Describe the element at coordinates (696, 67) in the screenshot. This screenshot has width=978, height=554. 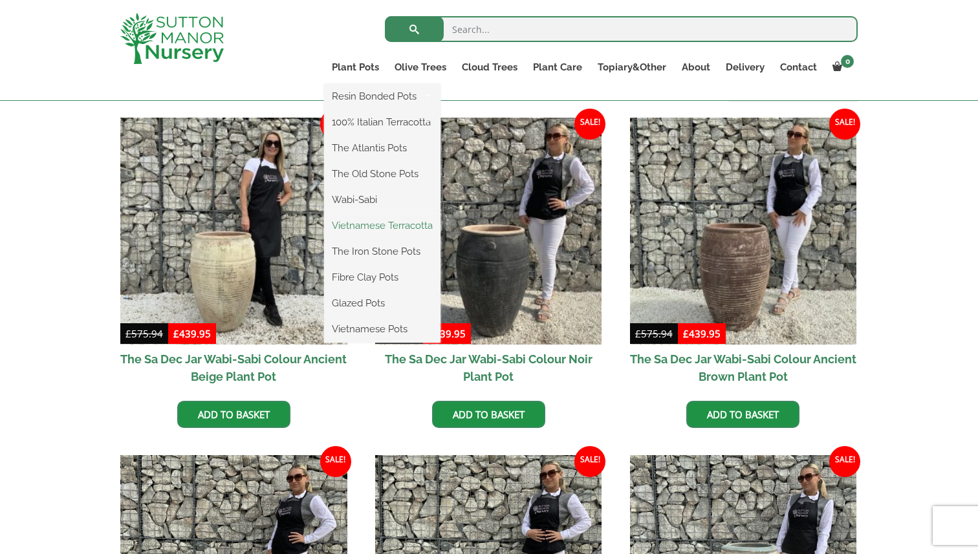
I see `a: About` at that location.